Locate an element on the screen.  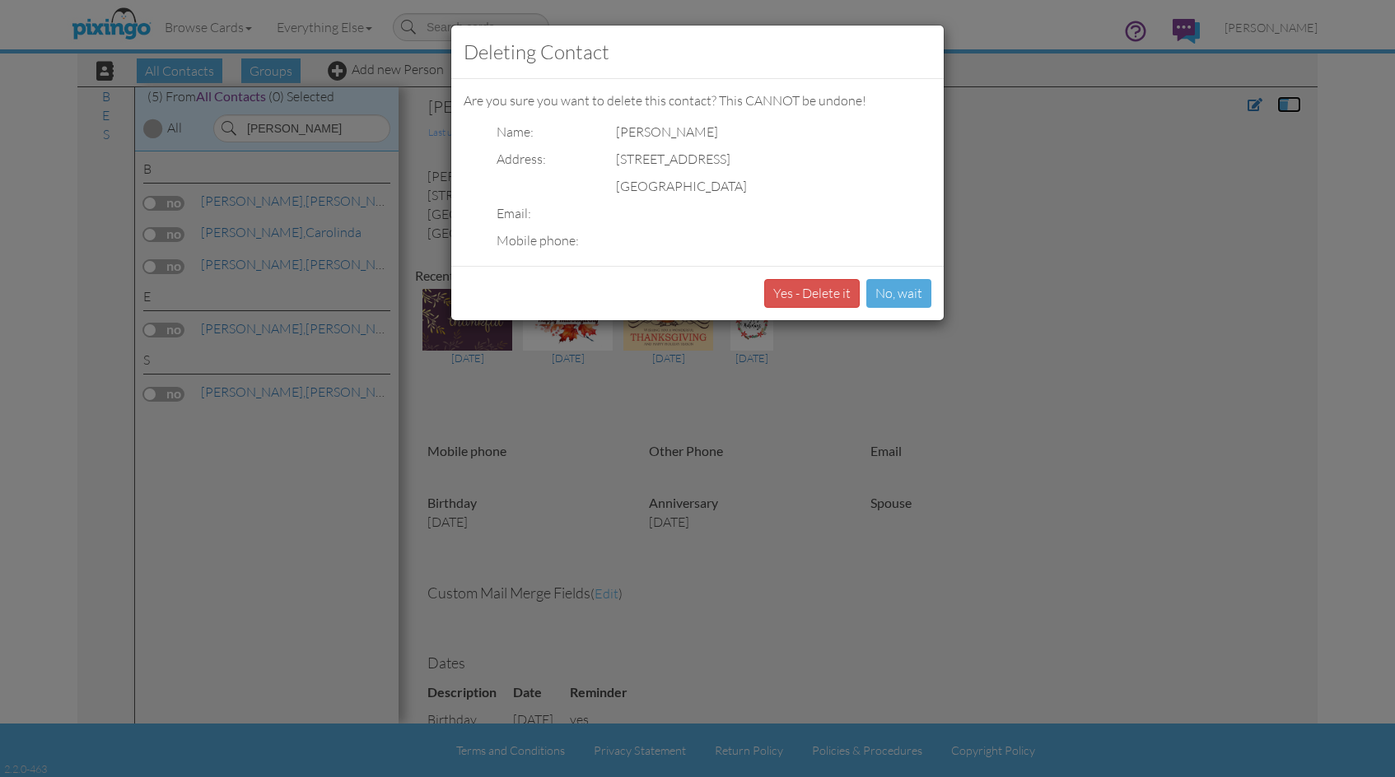
td: Address: is located at coordinates (523, 159).